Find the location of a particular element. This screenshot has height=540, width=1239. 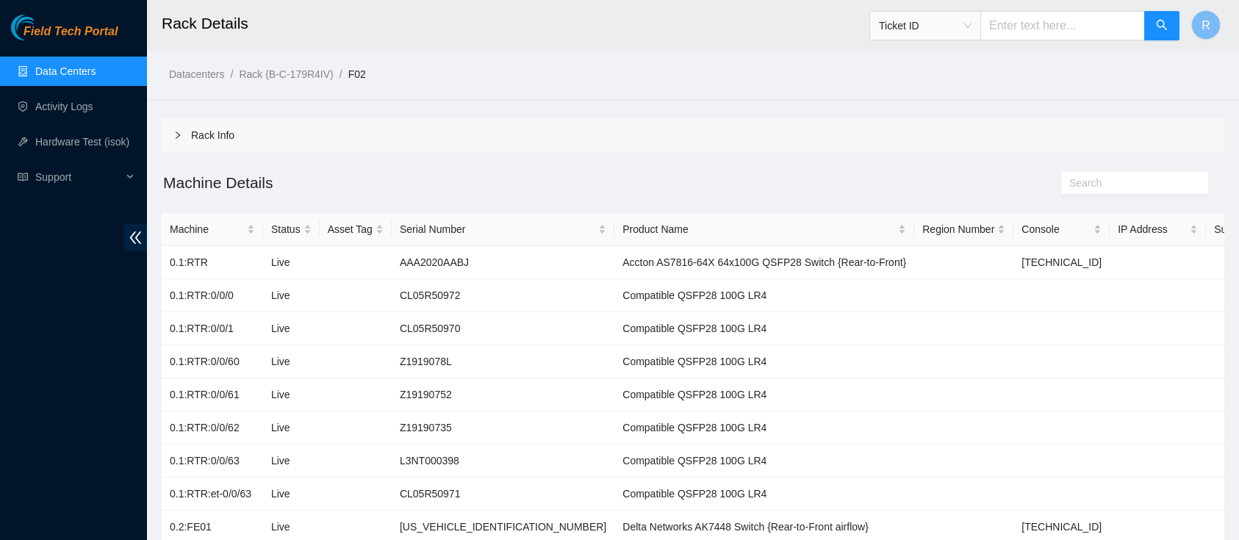

td: CL05R50970 is located at coordinates (503, 329).